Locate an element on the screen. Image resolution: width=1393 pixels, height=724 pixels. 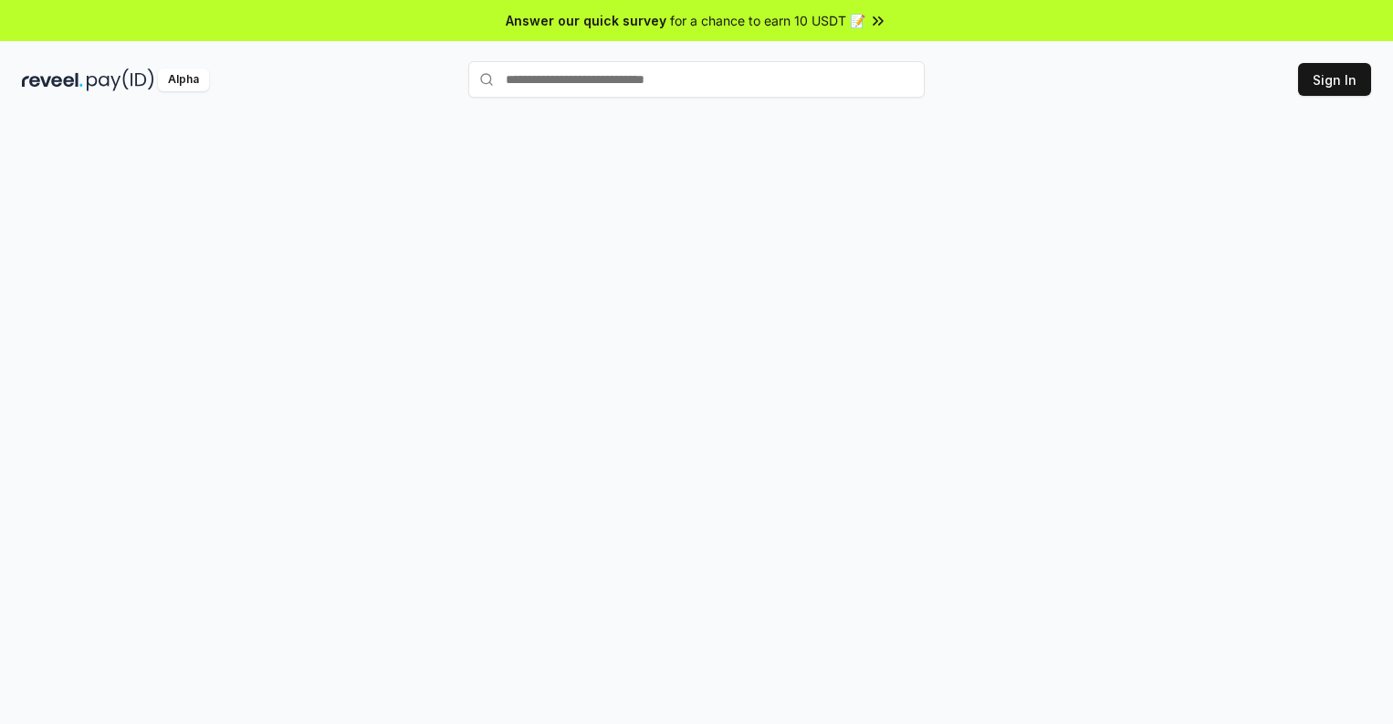
button: Sign In is located at coordinates (1335, 79).